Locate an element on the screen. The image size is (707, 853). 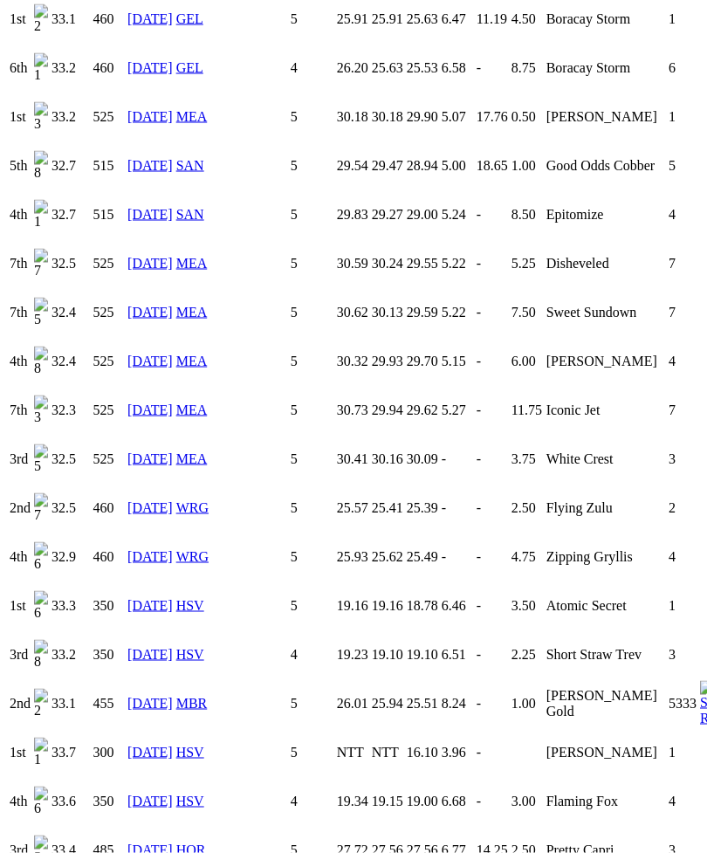
td: 5.00 is located at coordinates (458, 166).